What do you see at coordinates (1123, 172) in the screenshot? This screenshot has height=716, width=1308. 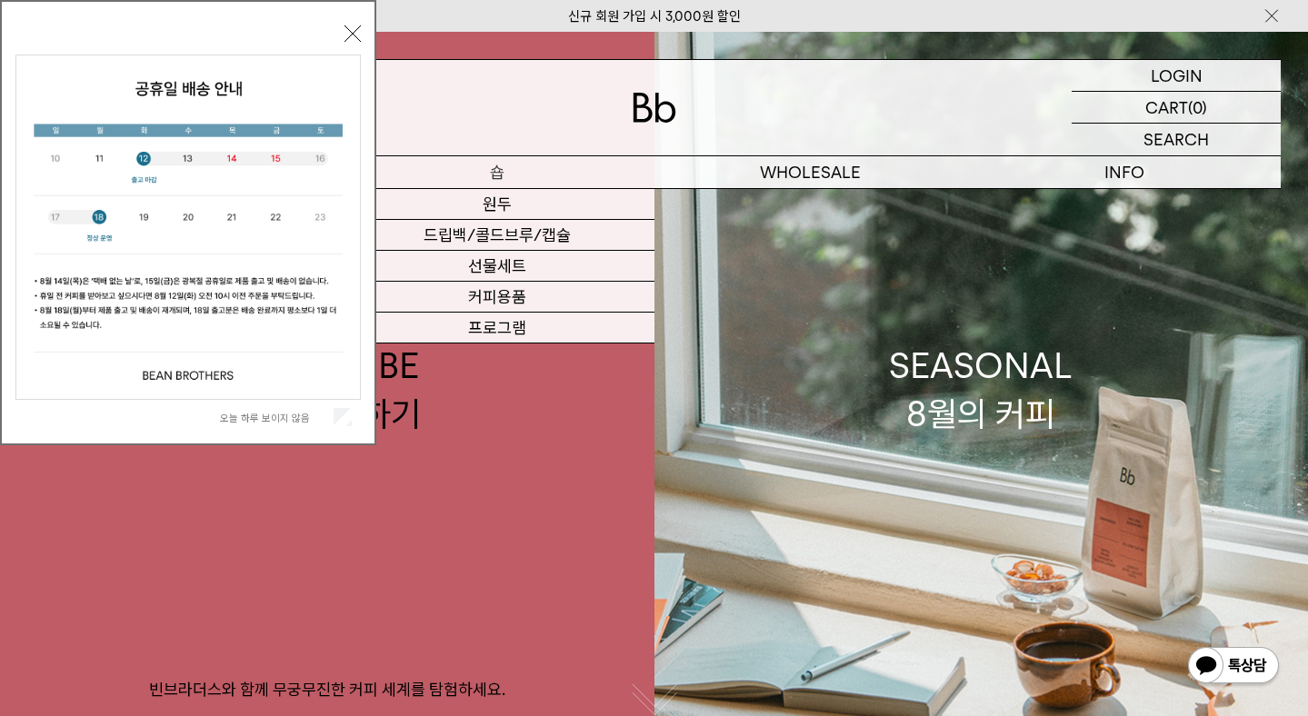 I see `p: INFO` at bounding box center [1123, 172].